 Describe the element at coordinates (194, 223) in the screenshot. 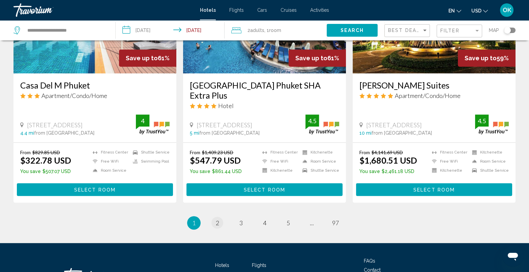

I see `span: 1` at that location.